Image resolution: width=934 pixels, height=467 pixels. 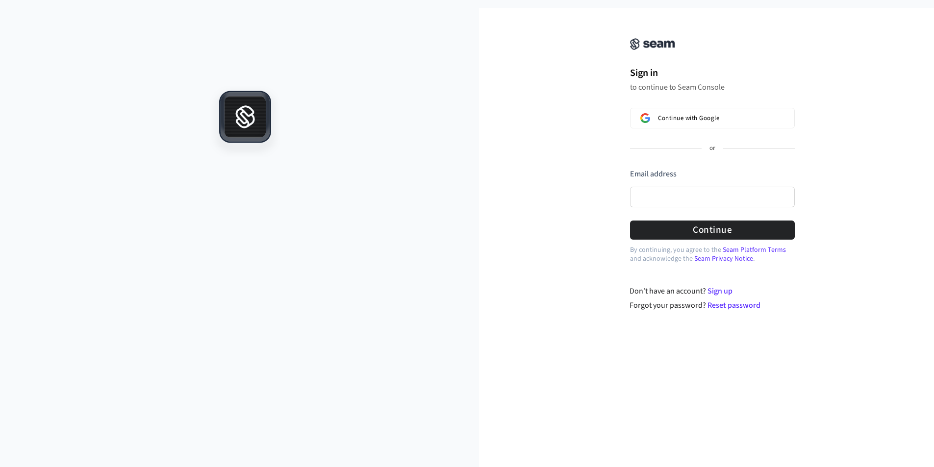 I want to click on a: Reset password, so click(x=734, y=305).